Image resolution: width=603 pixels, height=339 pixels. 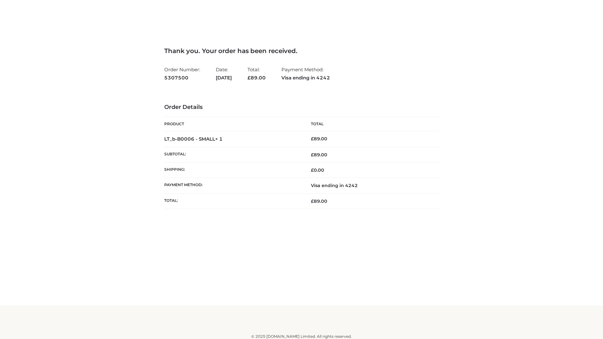 What do you see at coordinates (302, 107) in the screenshot?
I see `h3: Order Details` at bounding box center [302, 107].